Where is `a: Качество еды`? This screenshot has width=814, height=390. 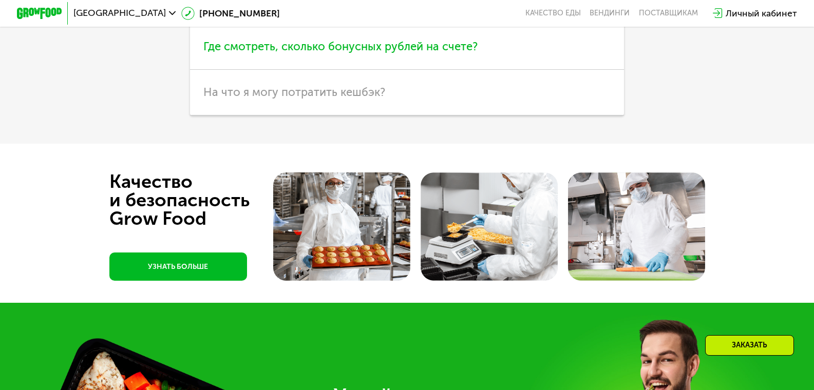 a: Качество еды is located at coordinates (553, 13).